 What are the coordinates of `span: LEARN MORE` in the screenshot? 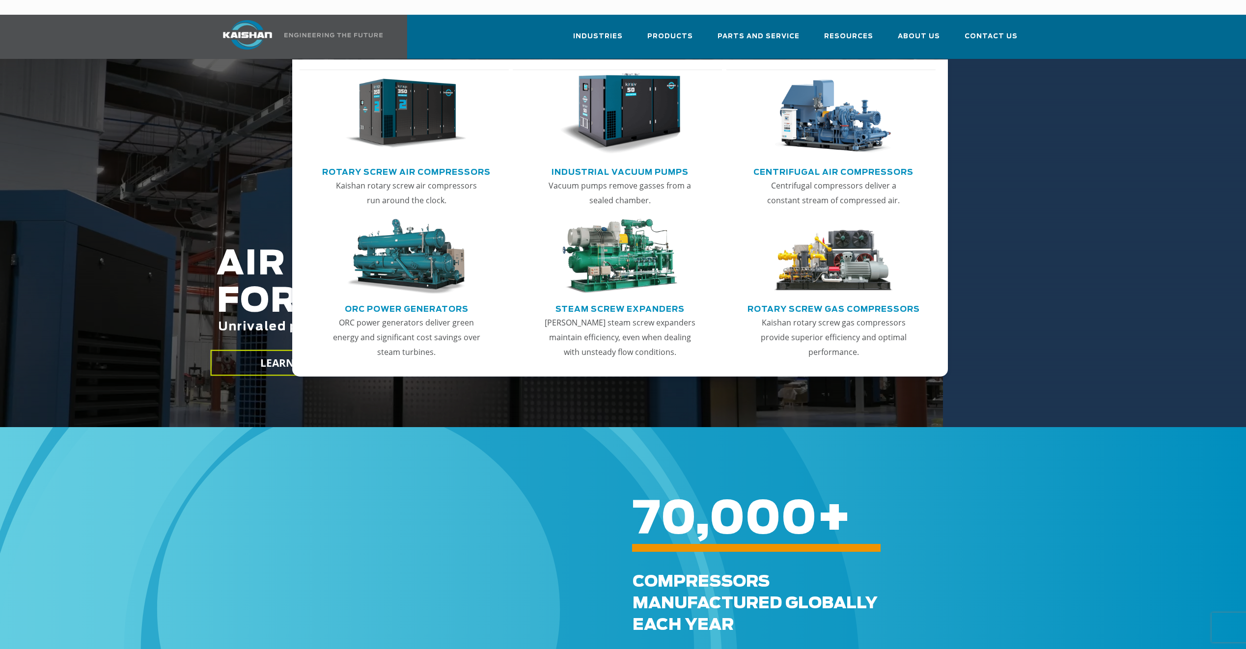 It's located at (294, 363).